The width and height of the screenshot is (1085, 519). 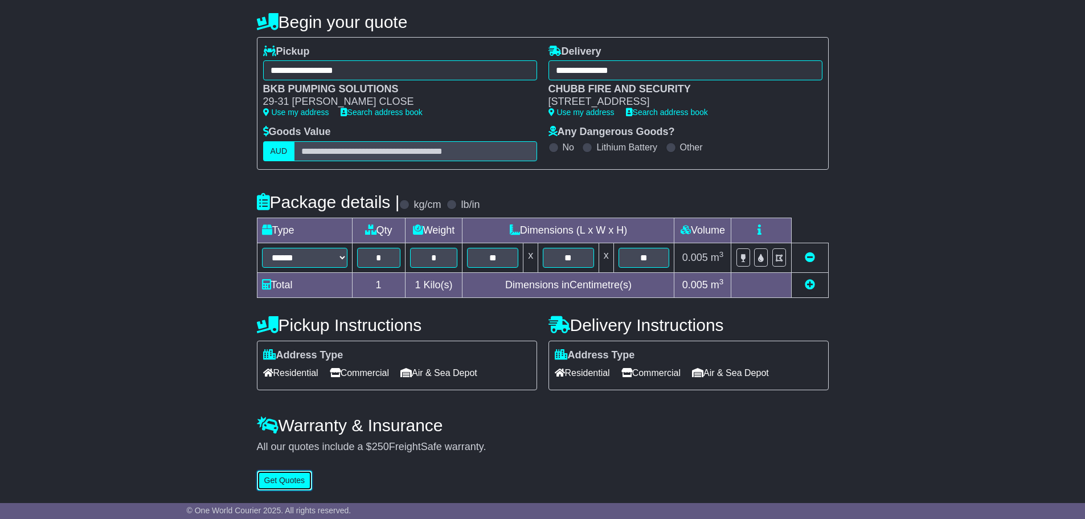 I want to click on td: Type, so click(x=304, y=230).